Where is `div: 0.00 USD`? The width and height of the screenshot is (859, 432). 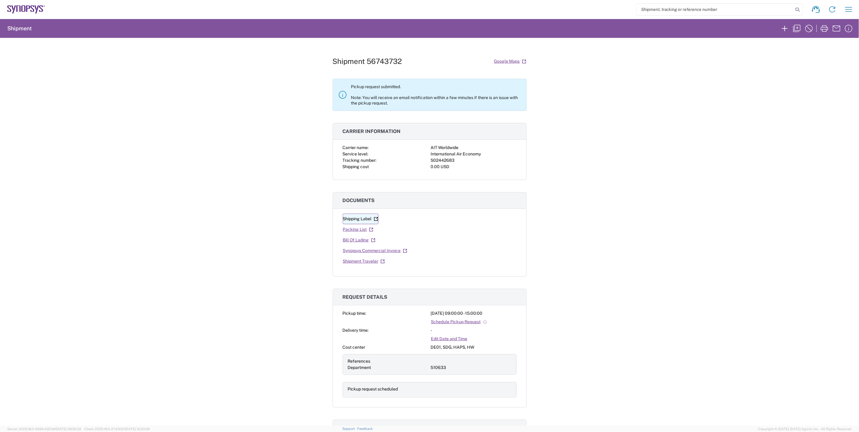 div: 0.00 USD is located at coordinates (474, 167).